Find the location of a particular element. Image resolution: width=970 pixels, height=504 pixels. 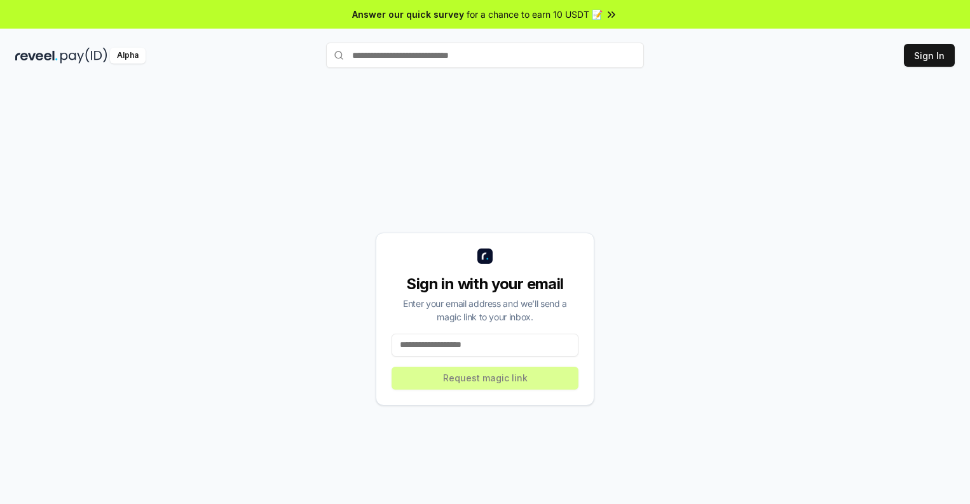

img: pay_id is located at coordinates (84, 55).